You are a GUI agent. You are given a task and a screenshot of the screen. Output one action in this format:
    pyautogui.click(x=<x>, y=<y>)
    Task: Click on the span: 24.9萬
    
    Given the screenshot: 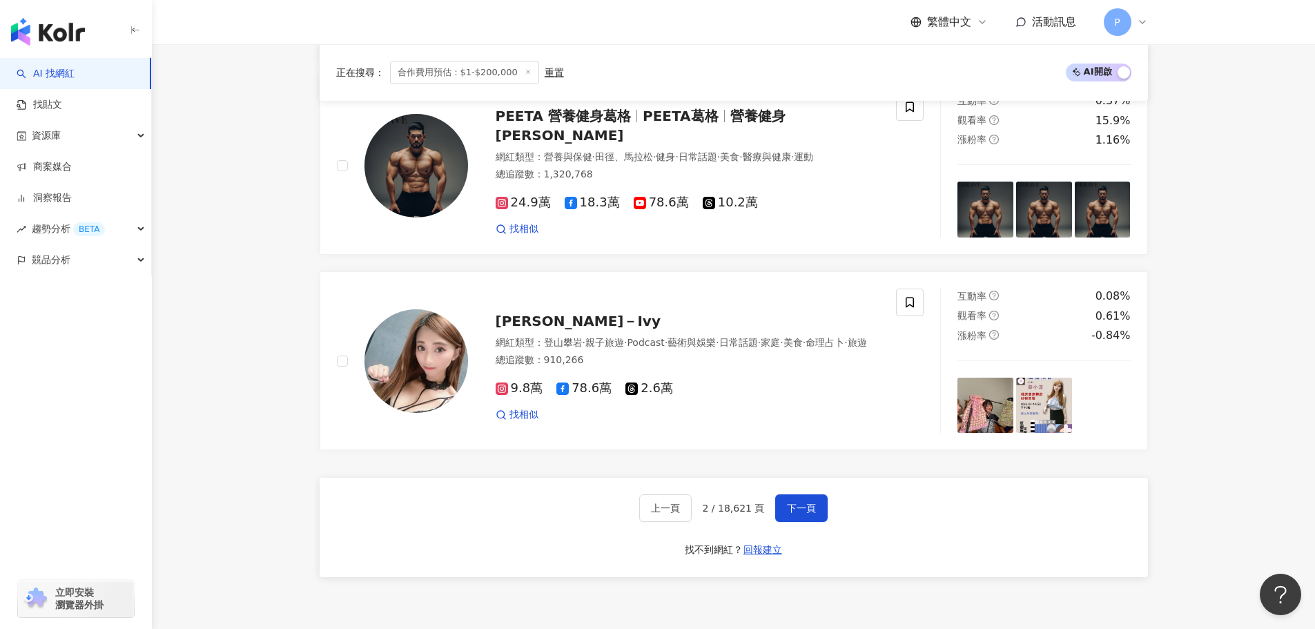 What is the action you would take?
    pyautogui.click(x=523, y=202)
    